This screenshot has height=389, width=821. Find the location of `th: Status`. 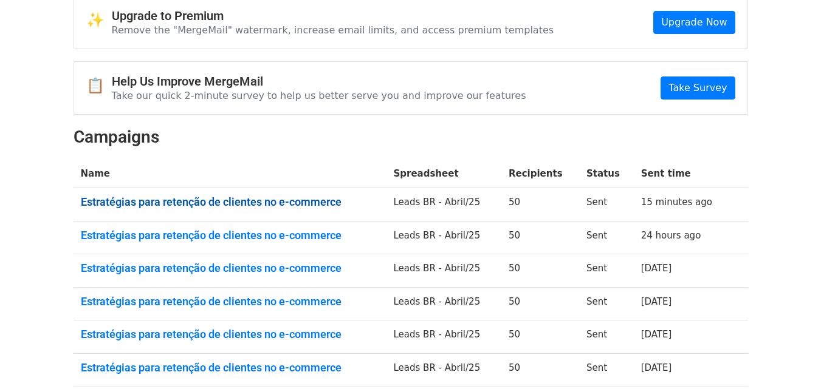

th: Status is located at coordinates (606, 174).